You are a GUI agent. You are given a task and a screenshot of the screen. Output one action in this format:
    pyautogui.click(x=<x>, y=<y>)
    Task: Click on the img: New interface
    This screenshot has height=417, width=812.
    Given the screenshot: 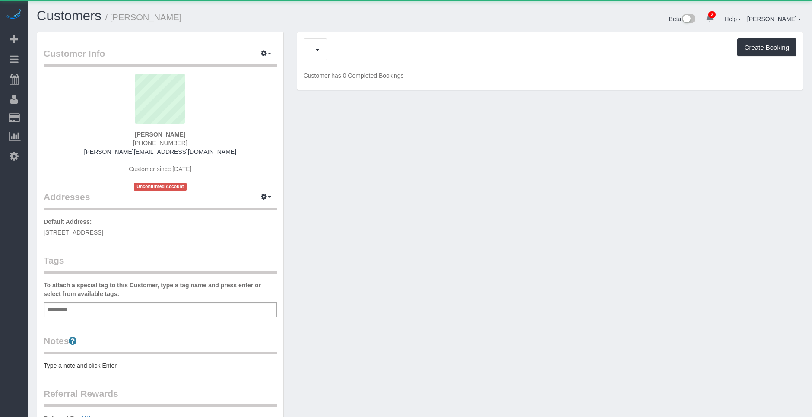 What is the action you would take?
    pyautogui.click(x=688, y=19)
    